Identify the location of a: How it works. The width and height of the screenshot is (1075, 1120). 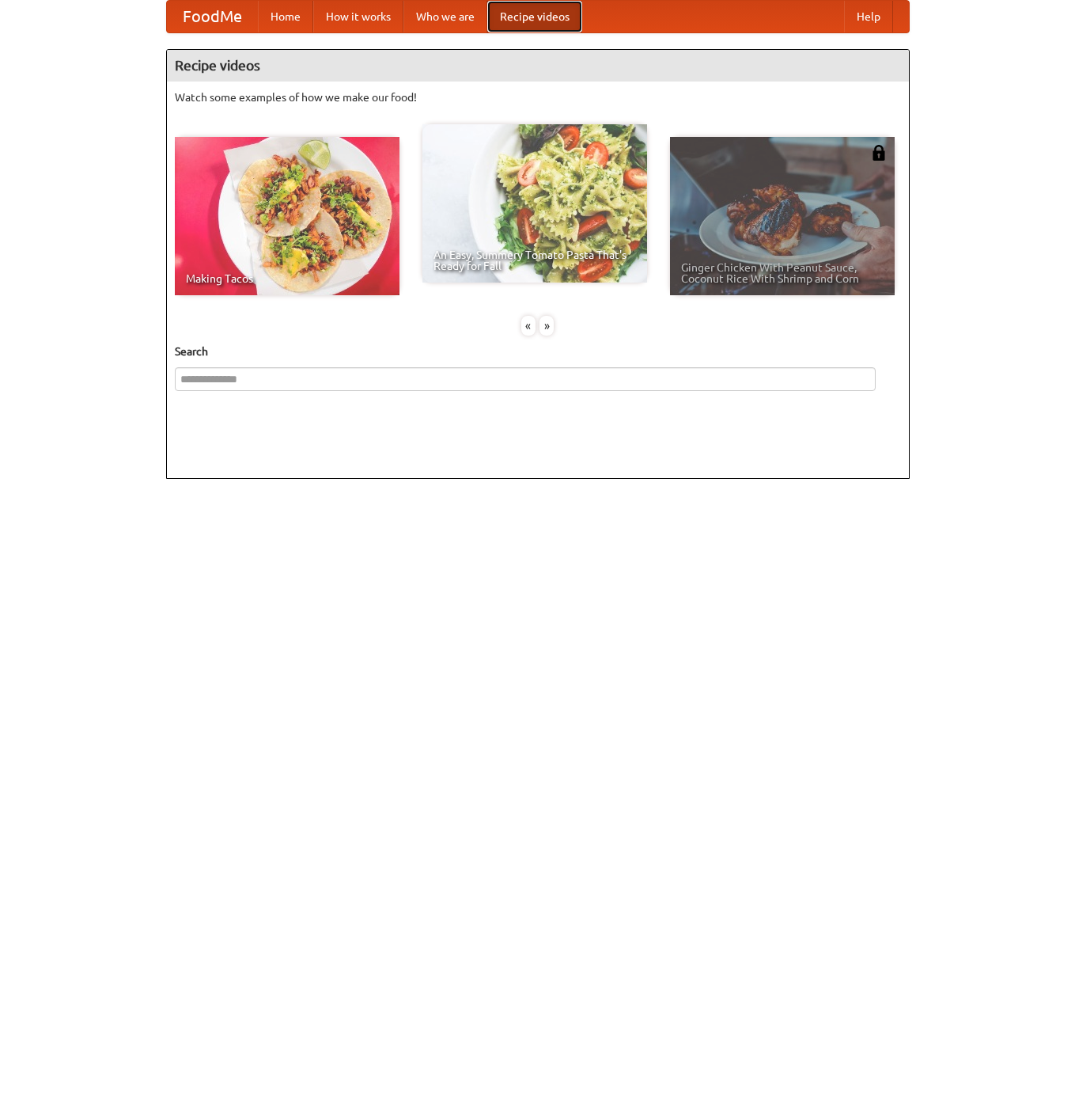
(359, 16).